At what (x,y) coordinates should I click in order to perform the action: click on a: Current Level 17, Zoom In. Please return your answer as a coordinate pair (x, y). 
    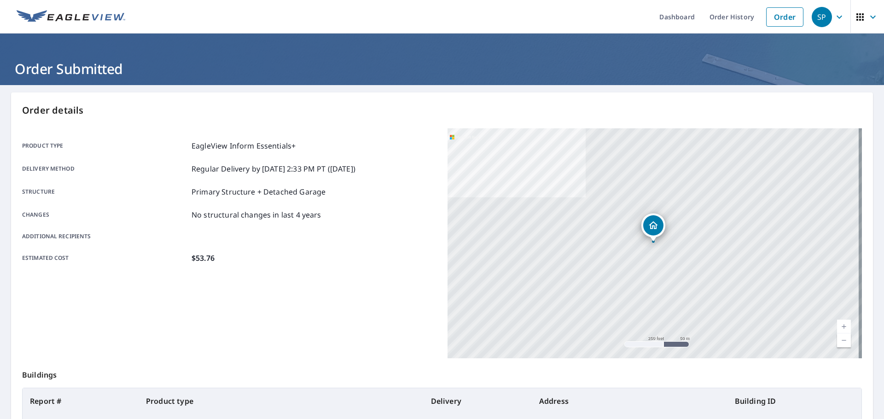
    Looking at the image, I should click on (844, 327).